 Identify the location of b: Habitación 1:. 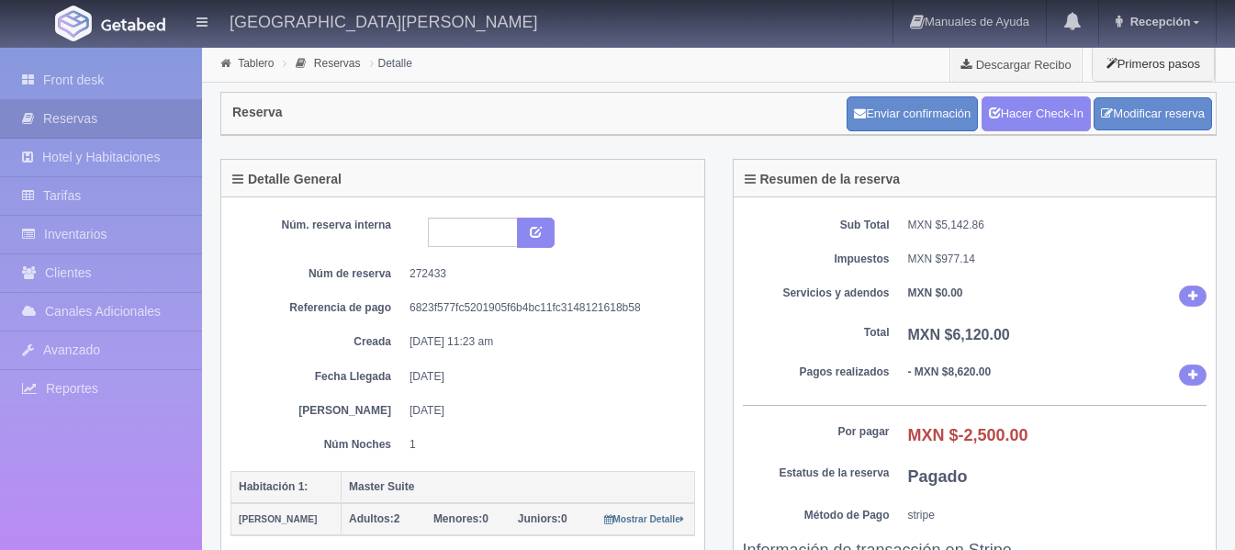
(273, 486).